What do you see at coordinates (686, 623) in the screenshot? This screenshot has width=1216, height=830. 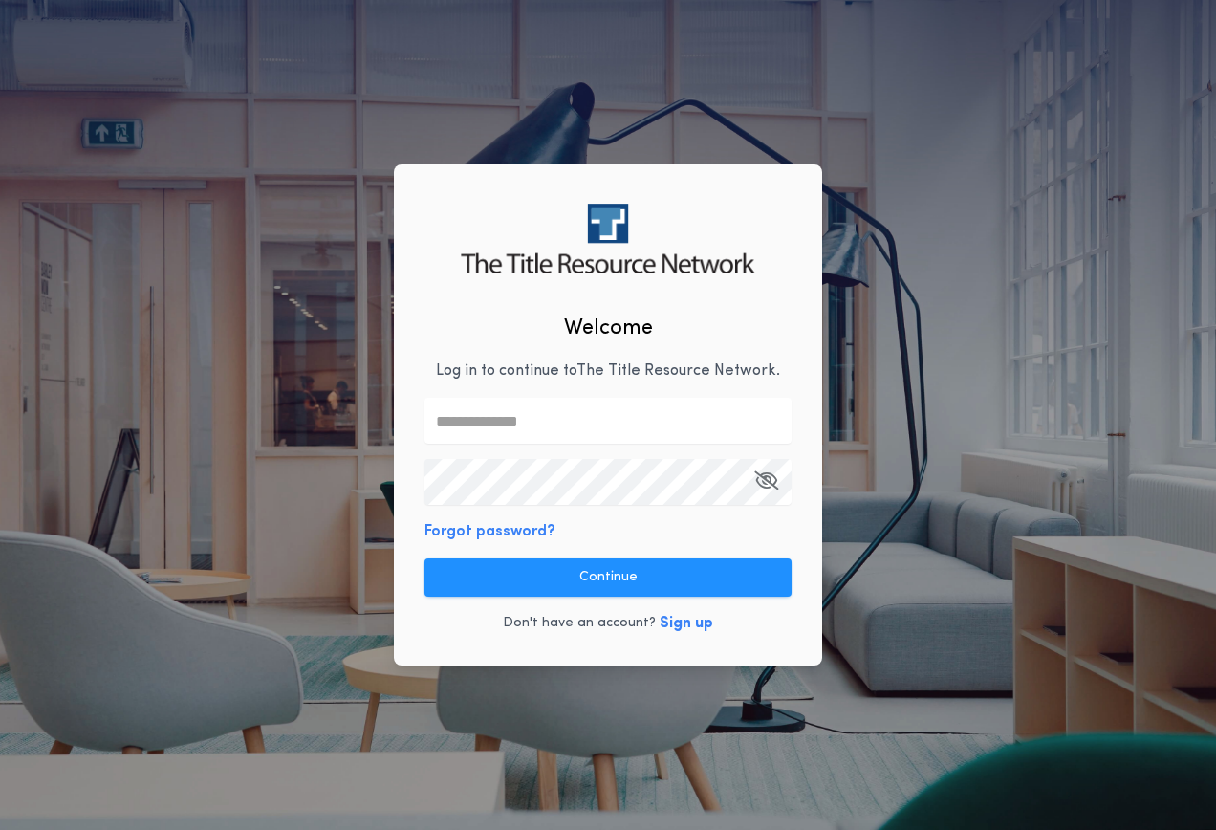 I see `button: Sign up` at bounding box center [686, 623].